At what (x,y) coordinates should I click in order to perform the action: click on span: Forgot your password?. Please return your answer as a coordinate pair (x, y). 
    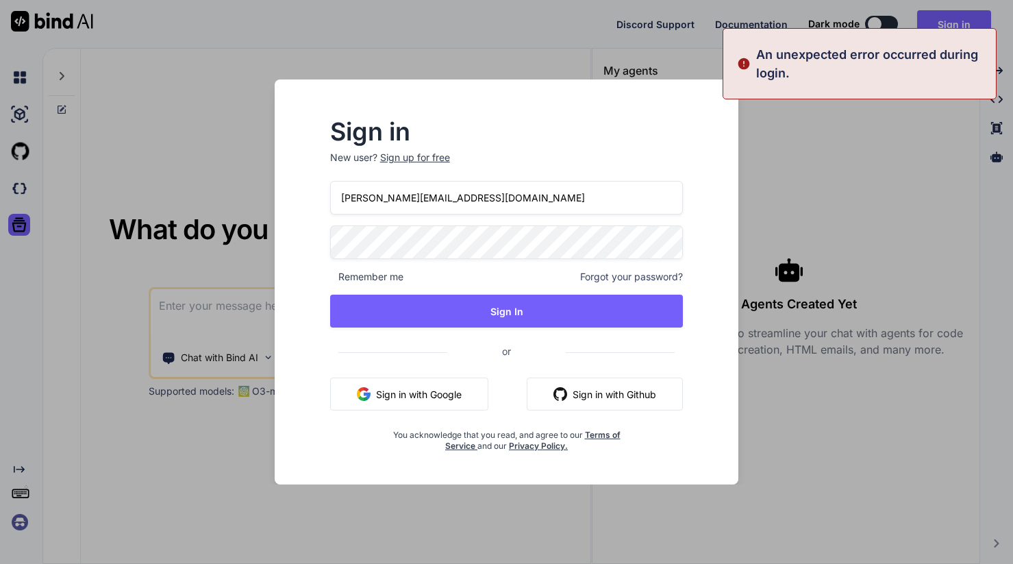
    Looking at the image, I should click on (631, 277).